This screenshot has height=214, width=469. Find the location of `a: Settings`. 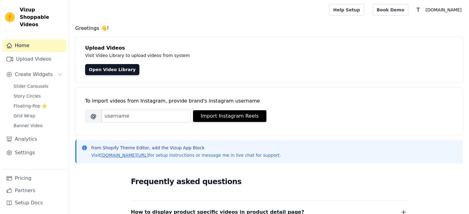

a: Settings is located at coordinates (34, 153).